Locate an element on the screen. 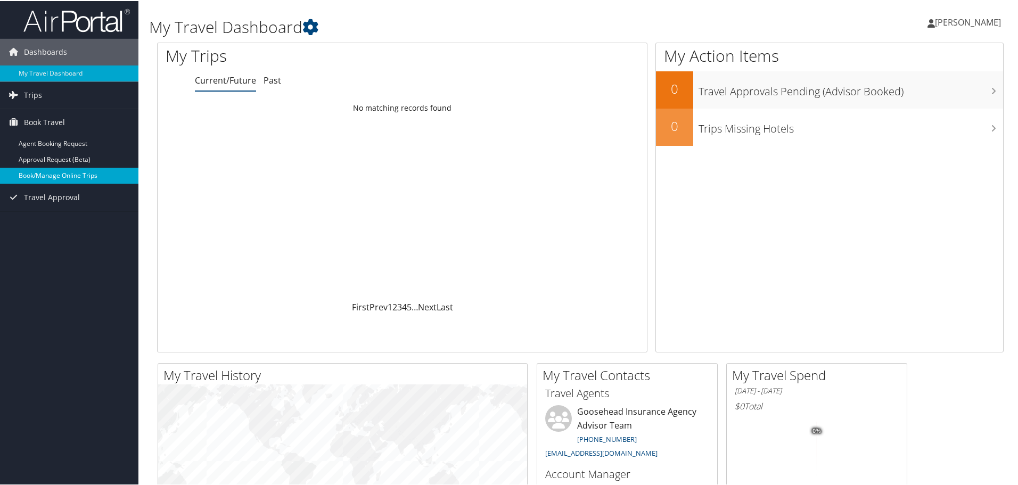  h2: My Travel History is located at coordinates (345, 374).